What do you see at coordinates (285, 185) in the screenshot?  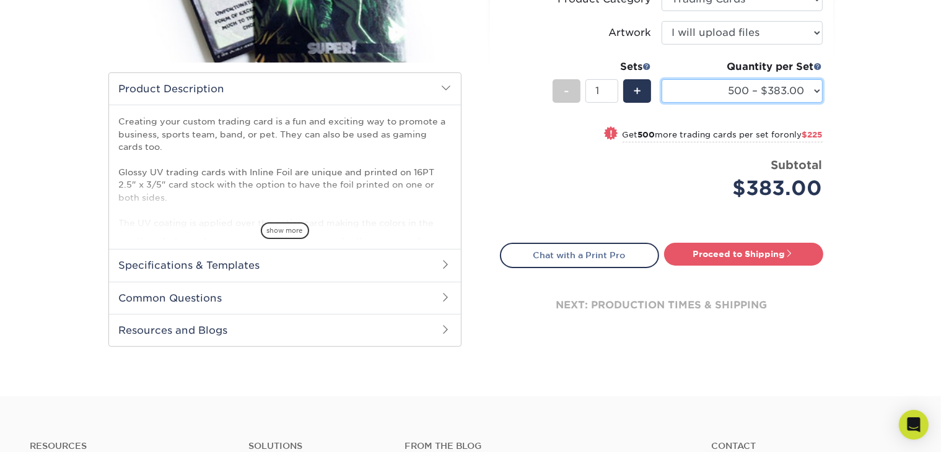 I see `p: Creating your custom trading card is a fun and exciting way to promote a business, sports team, b...` at bounding box center [285, 185].